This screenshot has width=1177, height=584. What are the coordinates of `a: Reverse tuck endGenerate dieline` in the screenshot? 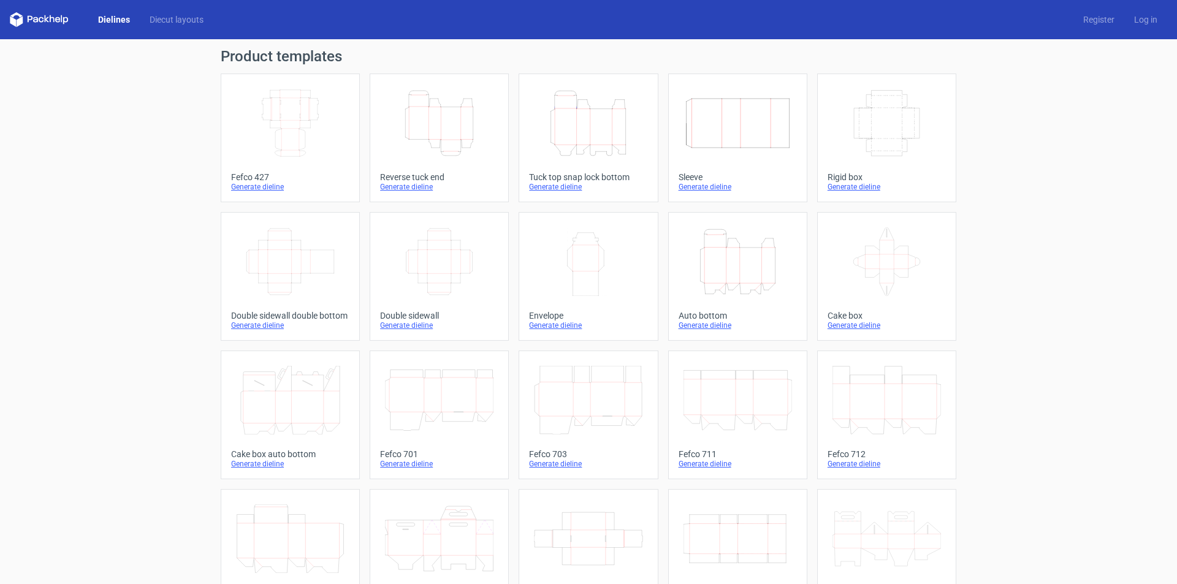 It's located at (439, 138).